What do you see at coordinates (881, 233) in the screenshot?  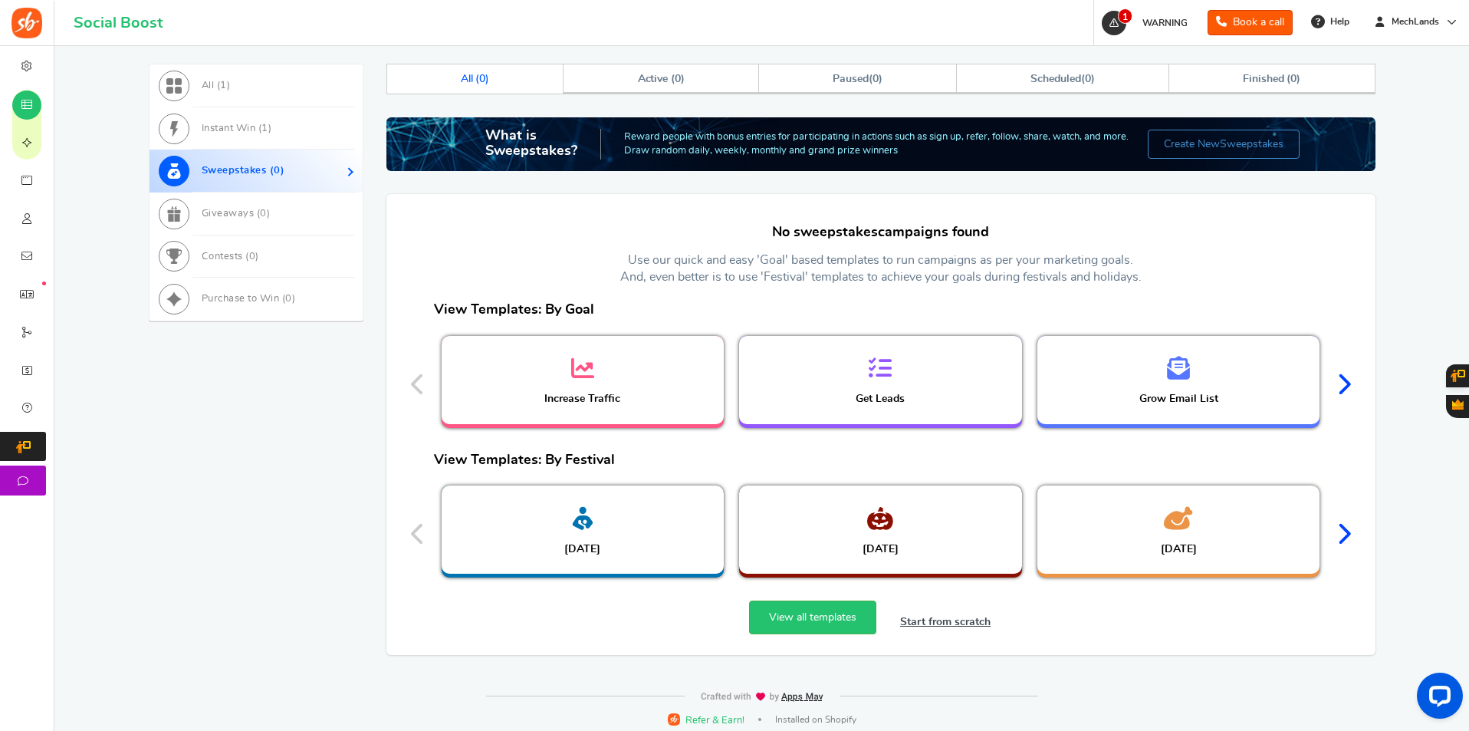 I see `h4: No campaigns found` at bounding box center [881, 233].